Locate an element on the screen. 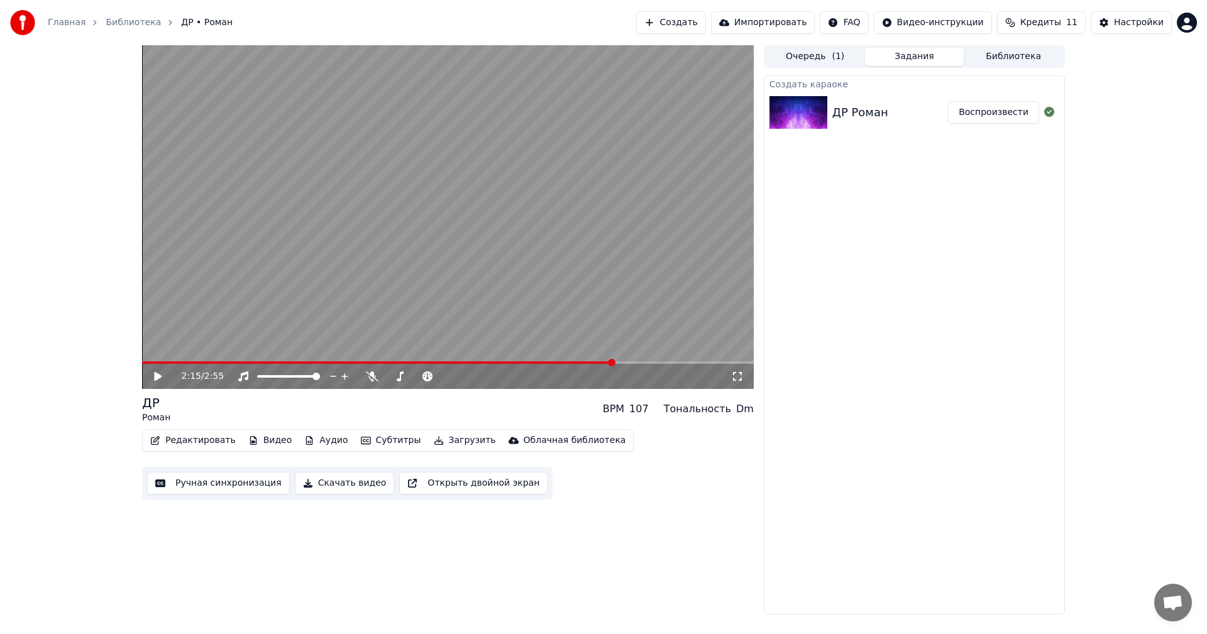  button: Настройки is located at coordinates (1131, 23).